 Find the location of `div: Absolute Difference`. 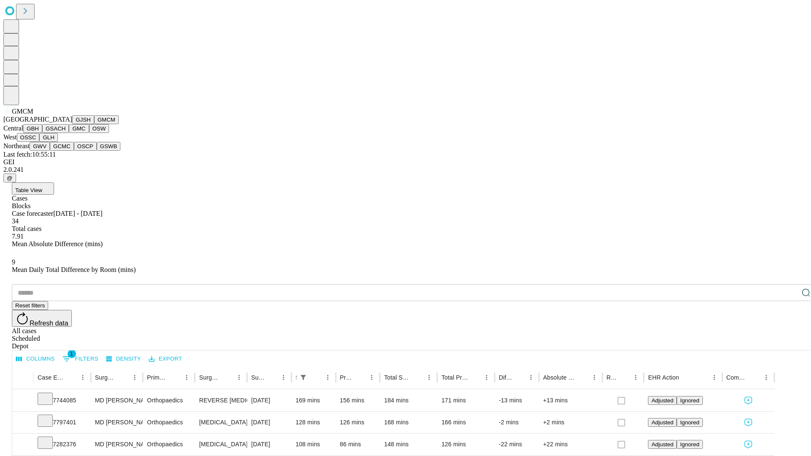

div: Absolute Difference is located at coordinates (559, 378).